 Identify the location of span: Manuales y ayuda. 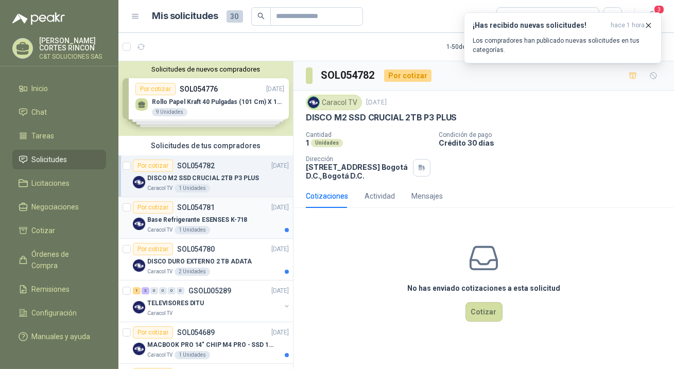
(61, 337).